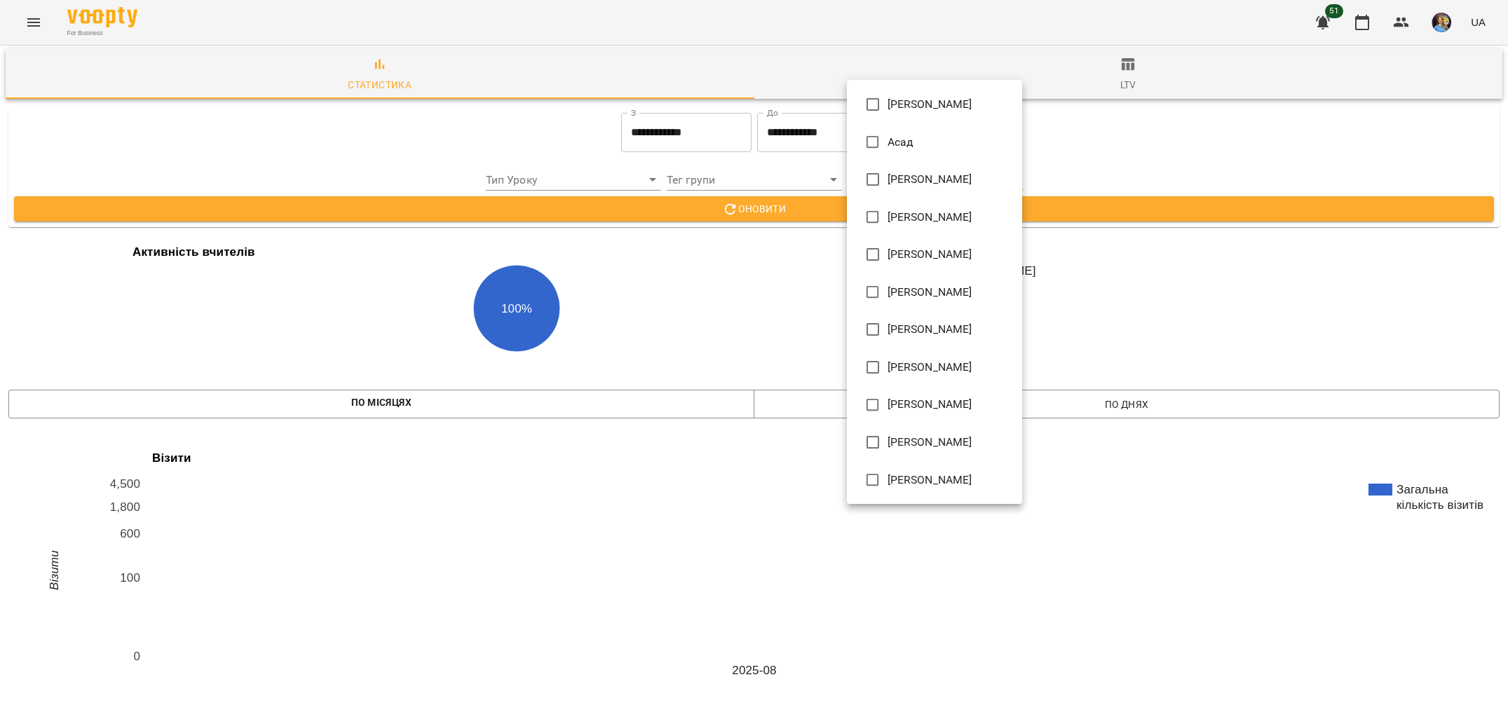 This screenshot has height=724, width=1508. Describe the element at coordinates (900, 142) in the screenshot. I see `span: Асад` at that location.